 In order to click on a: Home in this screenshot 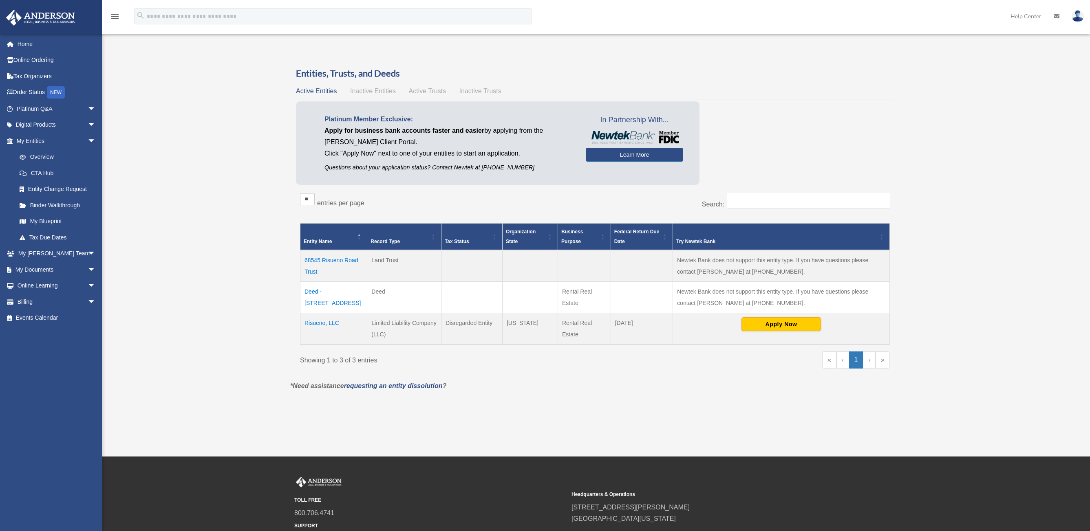, I will do `click(57, 44)`.